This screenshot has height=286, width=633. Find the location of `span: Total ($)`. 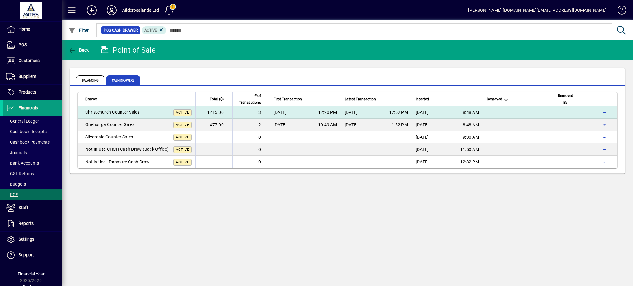

span: Total ($) is located at coordinates (217, 99).